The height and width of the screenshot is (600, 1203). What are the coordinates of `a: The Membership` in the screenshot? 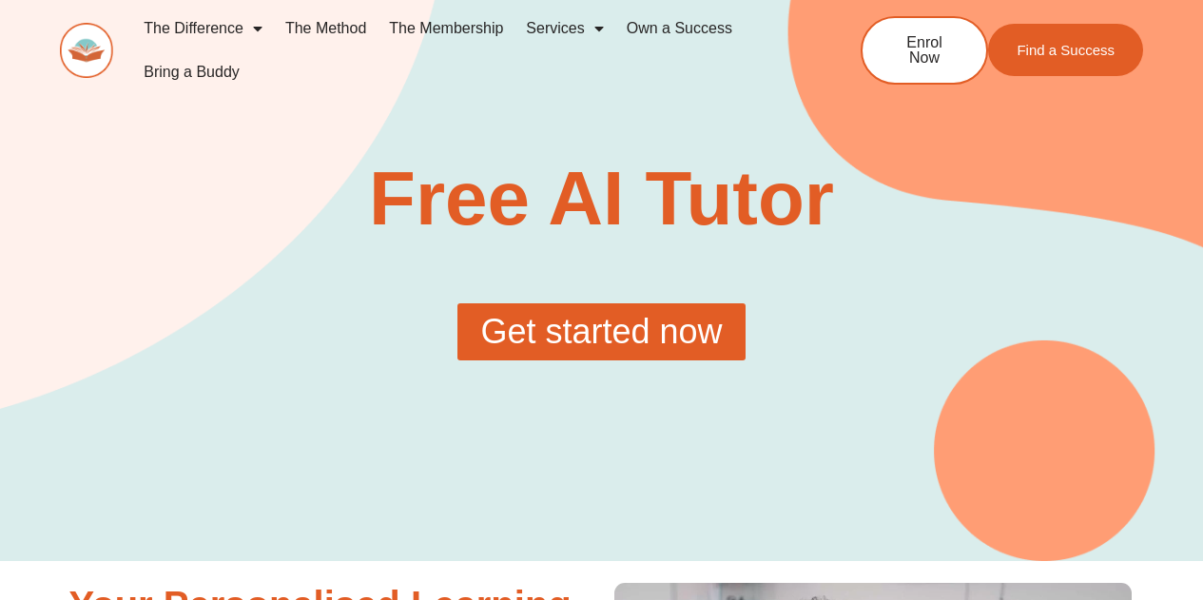 It's located at (446, 29).